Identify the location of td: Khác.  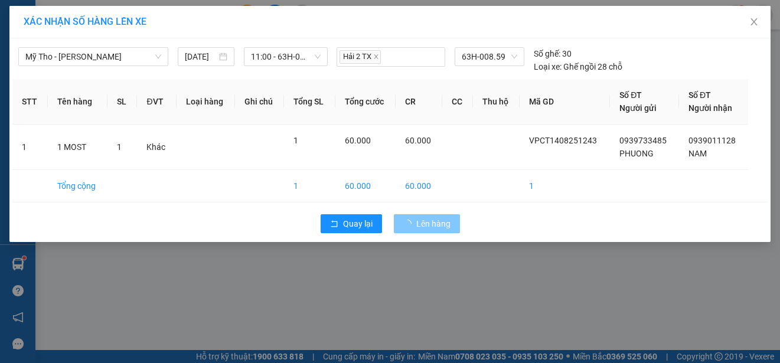
(157, 147).